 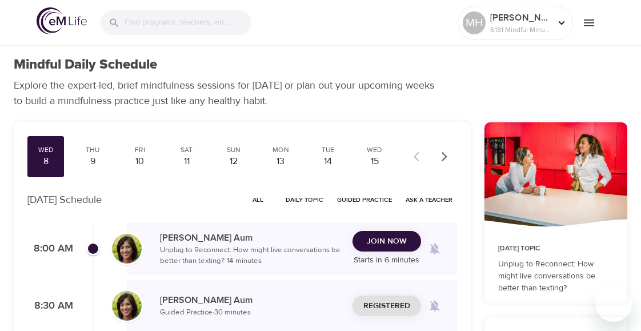 What do you see at coordinates (328, 161) in the screenshot?
I see `div: 14` at bounding box center [328, 161].